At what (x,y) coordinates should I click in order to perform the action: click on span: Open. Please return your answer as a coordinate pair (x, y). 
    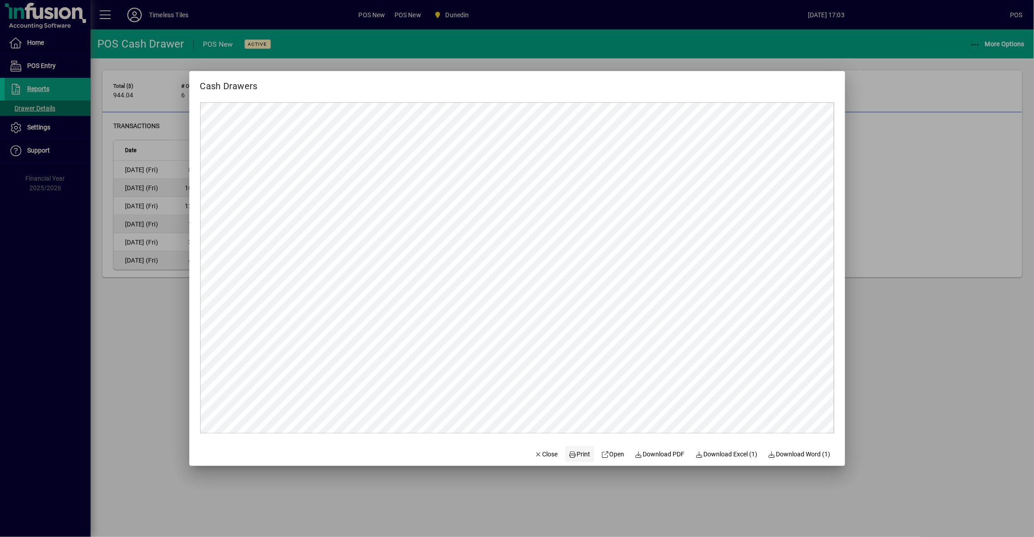
    Looking at the image, I should click on (613, 454).